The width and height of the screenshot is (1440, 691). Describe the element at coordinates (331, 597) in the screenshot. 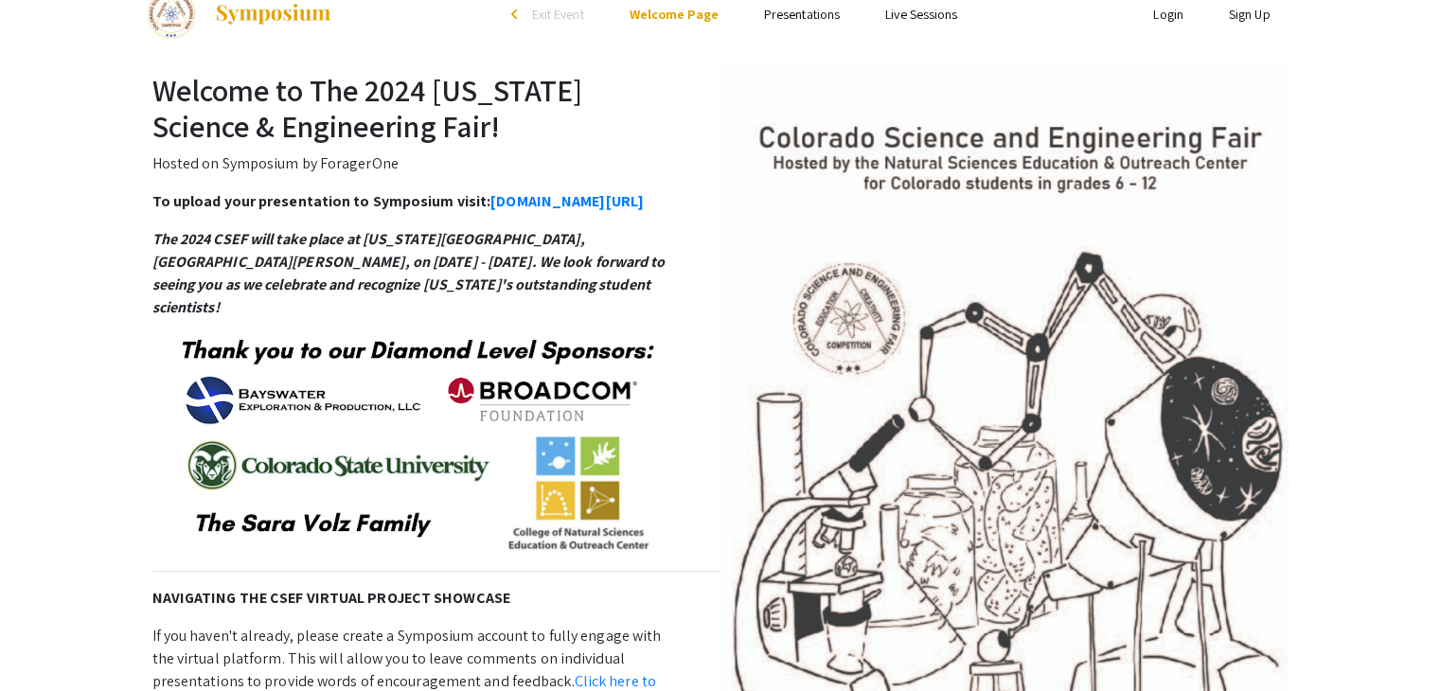

I see `strong: NAVIGATING THE CSEF VIRTUAL PROJECT SHOWCASE` at that location.